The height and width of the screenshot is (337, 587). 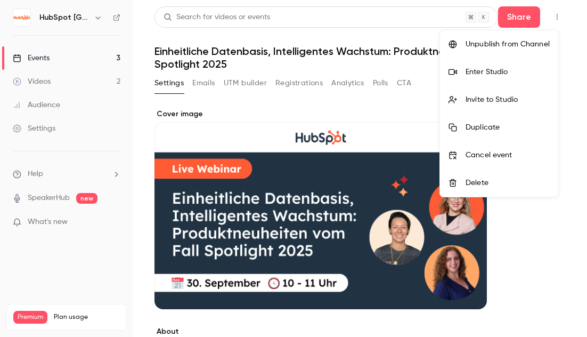 What do you see at coordinates (508, 127) in the screenshot?
I see `div: Duplicate` at bounding box center [508, 127].